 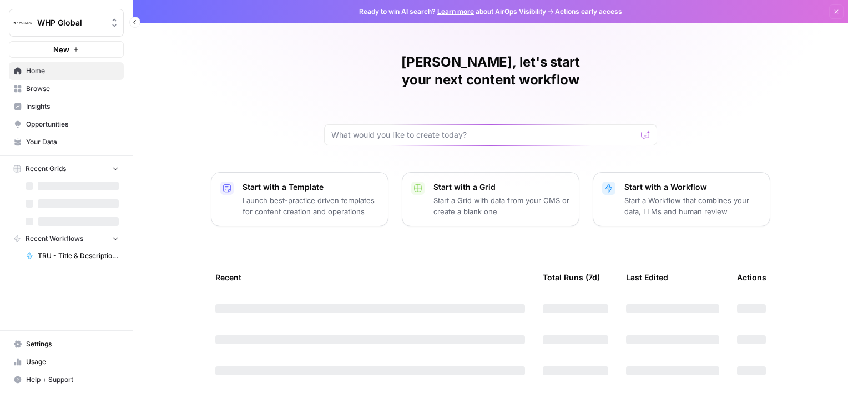 I want to click on p: Start with a Workflow, so click(x=693, y=187).